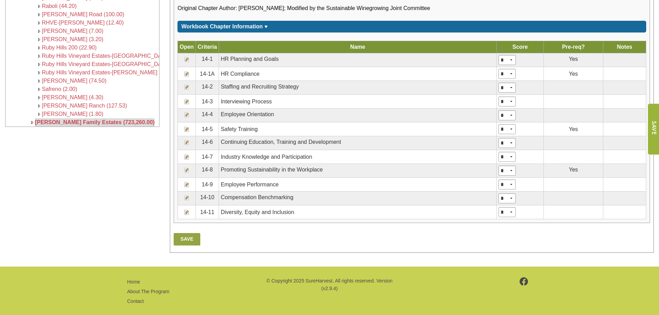 The width and height of the screenshot is (659, 315). What do you see at coordinates (207, 60) in the screenshot?
I see `td: 14-1` at bounding box center [207, 60].